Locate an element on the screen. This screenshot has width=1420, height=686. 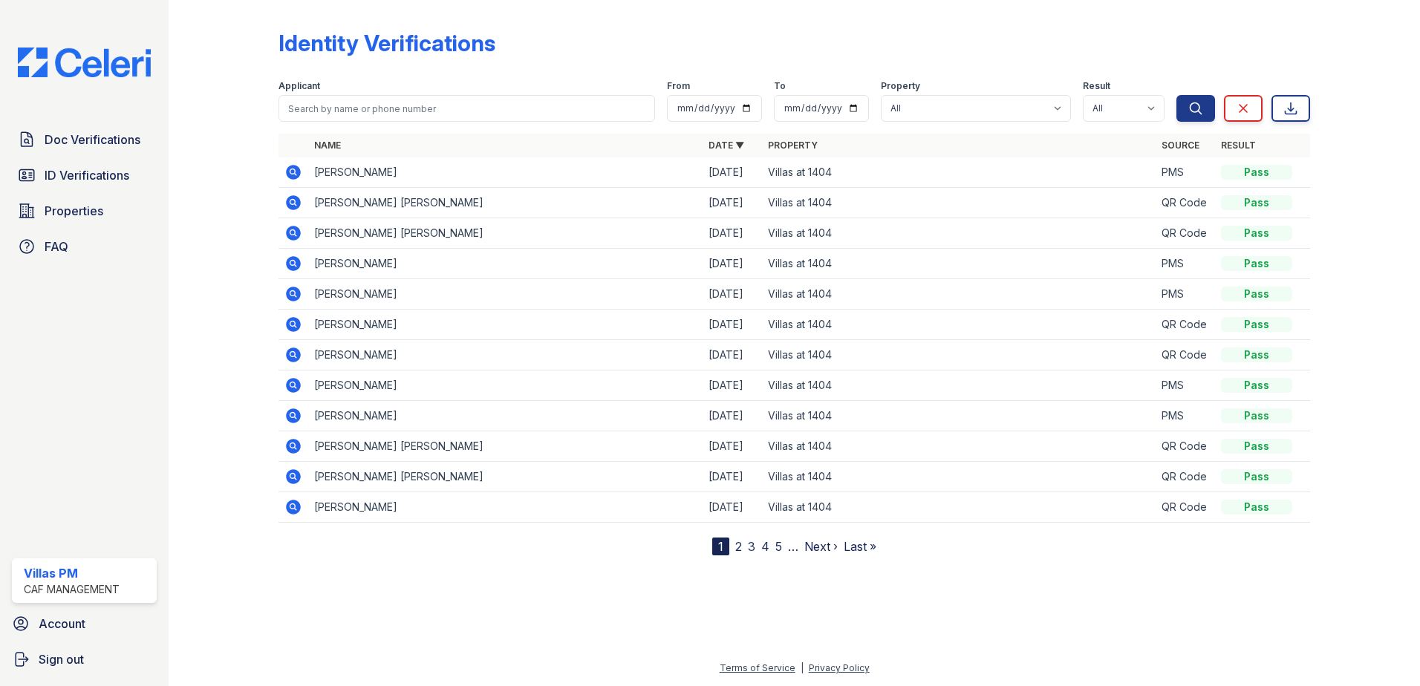
a: Next › is located at coordinates (821, 547).